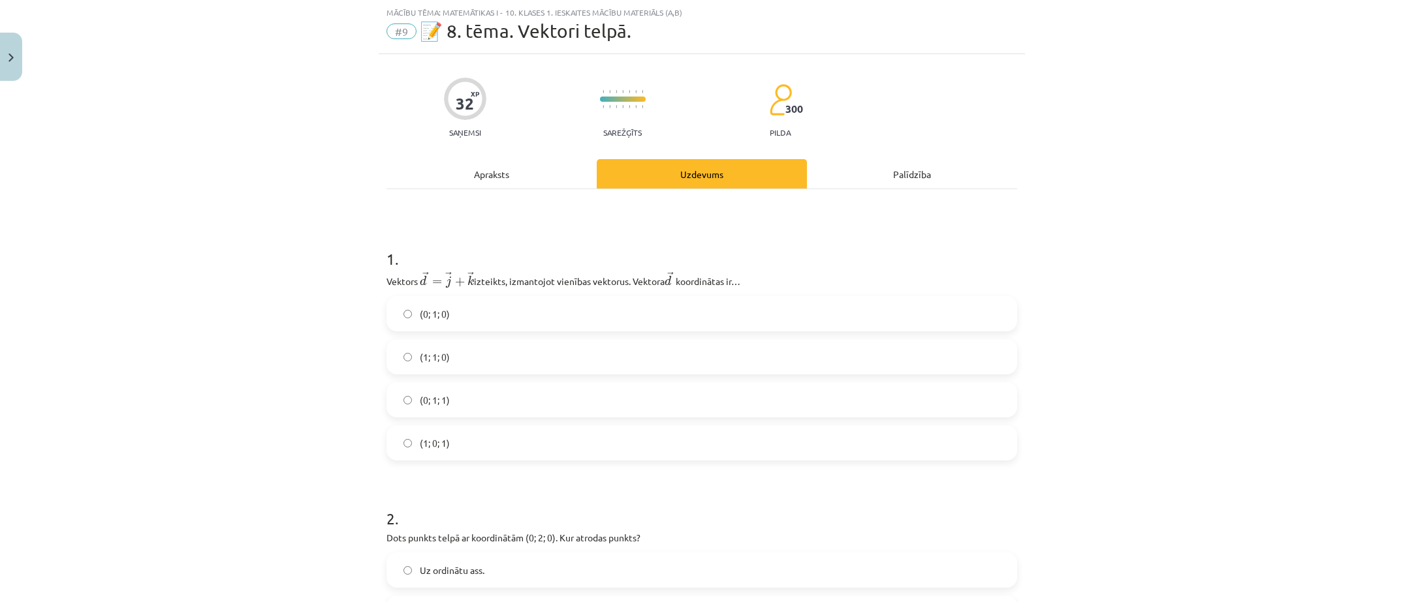  Describe the element at coordinates (491, 174) in the screenshot. I see `div: Apraksts` at that location.